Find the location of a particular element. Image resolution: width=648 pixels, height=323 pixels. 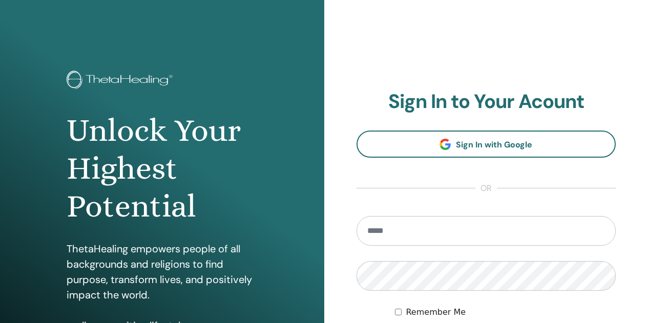

h2: Sign In to Your Acount is located at coordinates (486, 102).